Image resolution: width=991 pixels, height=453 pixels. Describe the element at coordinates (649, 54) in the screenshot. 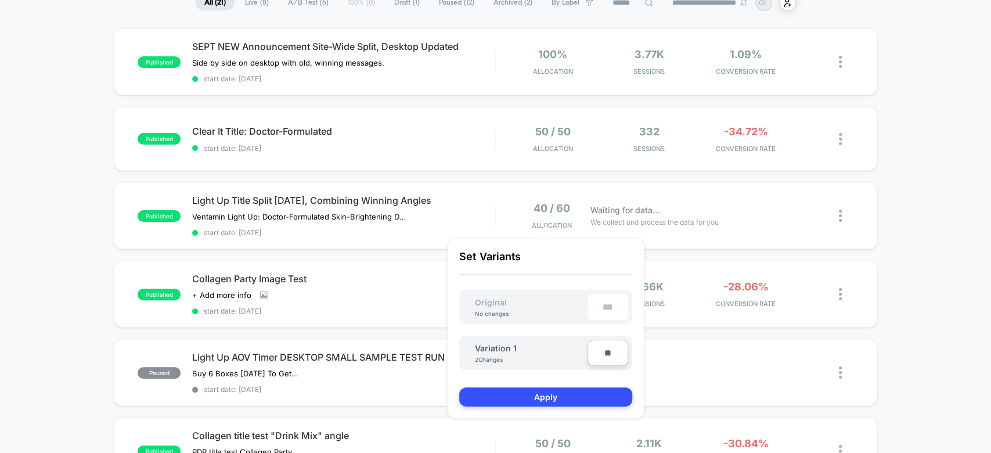

I see `span: 3.77k` at that location.